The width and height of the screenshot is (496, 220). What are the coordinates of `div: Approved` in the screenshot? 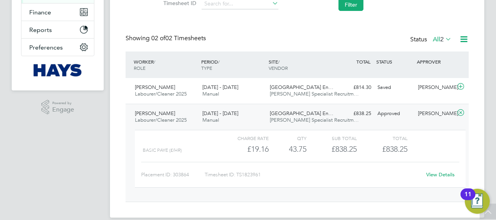 It's located at (395, 114).